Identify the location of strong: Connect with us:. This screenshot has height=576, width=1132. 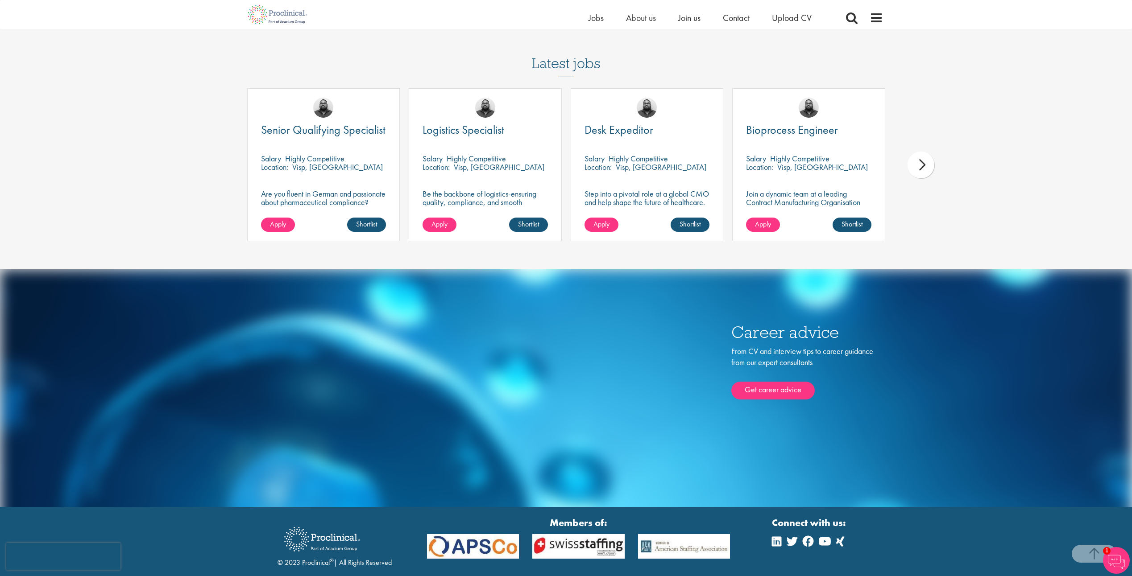
(810, 523).